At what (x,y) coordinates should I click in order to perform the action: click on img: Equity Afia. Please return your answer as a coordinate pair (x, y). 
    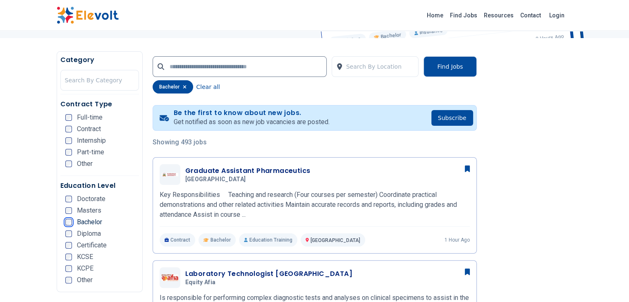
    Looking at the image, I should click on (170, 277).